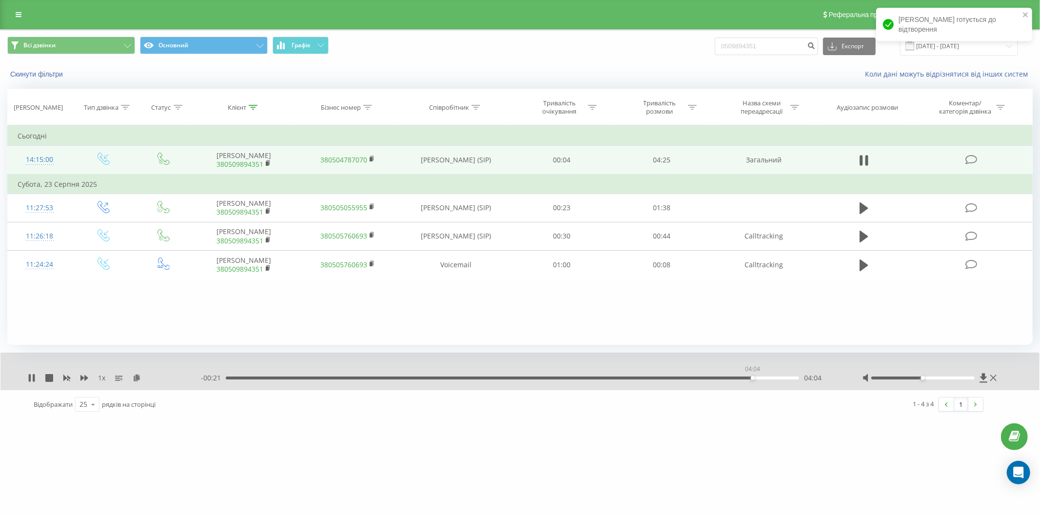  I want to click on div: 25, so click(83, 404).